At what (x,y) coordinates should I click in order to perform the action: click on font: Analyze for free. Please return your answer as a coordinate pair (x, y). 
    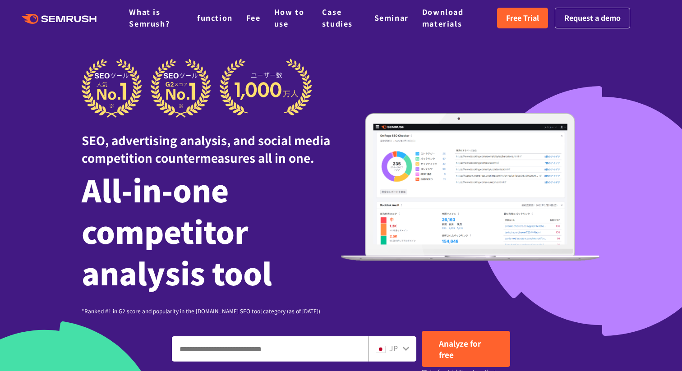
    Looking at the image, I should click on (460, 349).